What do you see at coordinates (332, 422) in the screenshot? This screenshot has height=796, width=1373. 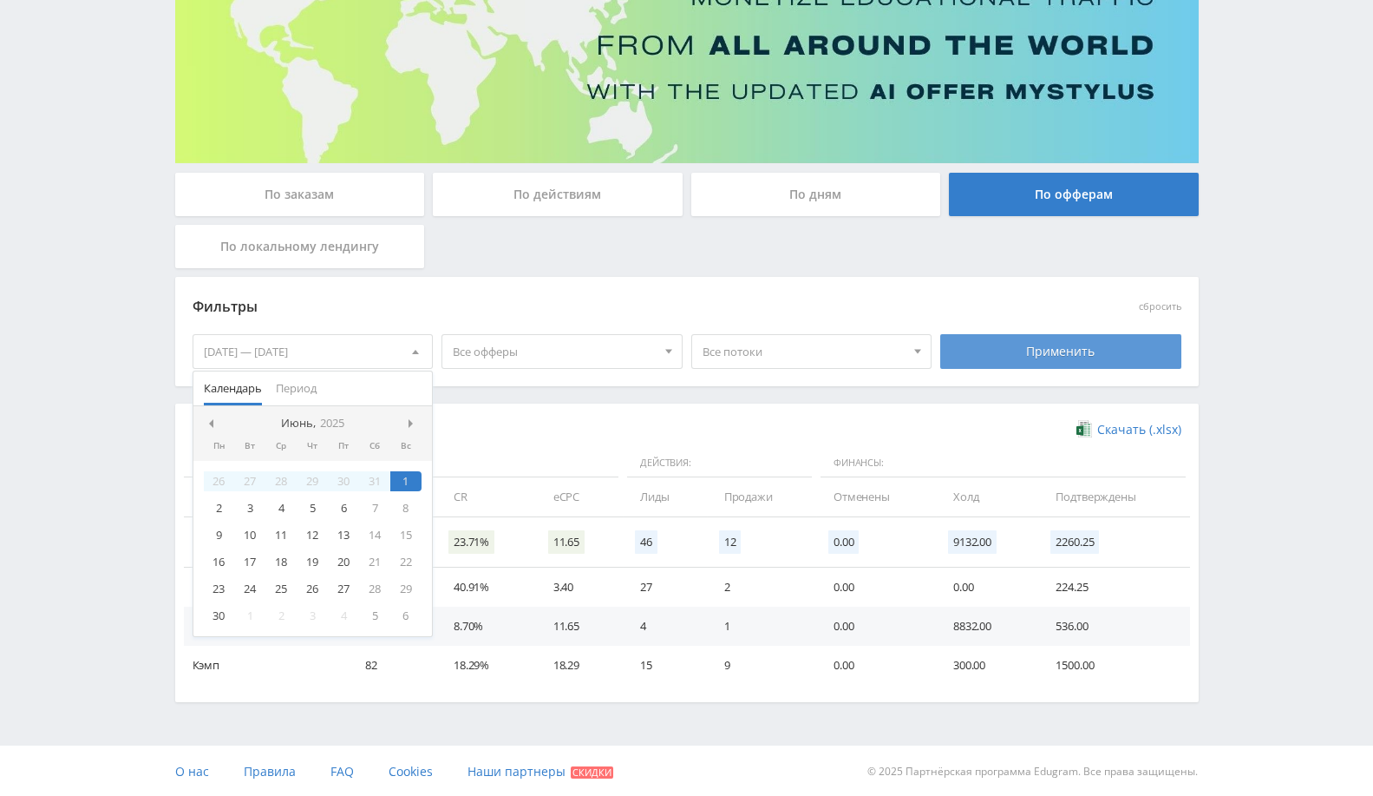 I see `i: 2025` at bounding box center [332, 422].